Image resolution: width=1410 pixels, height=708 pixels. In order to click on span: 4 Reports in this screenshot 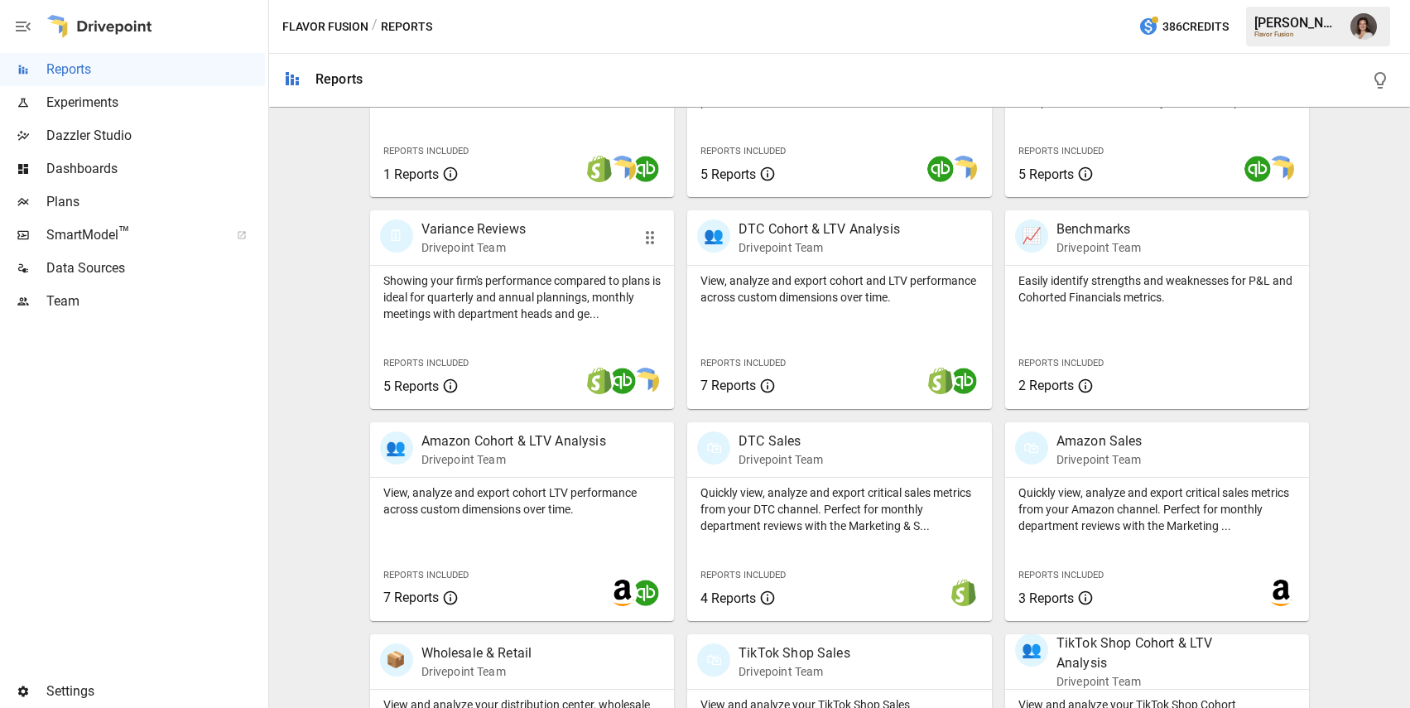, I will do `click(728, 598)`.